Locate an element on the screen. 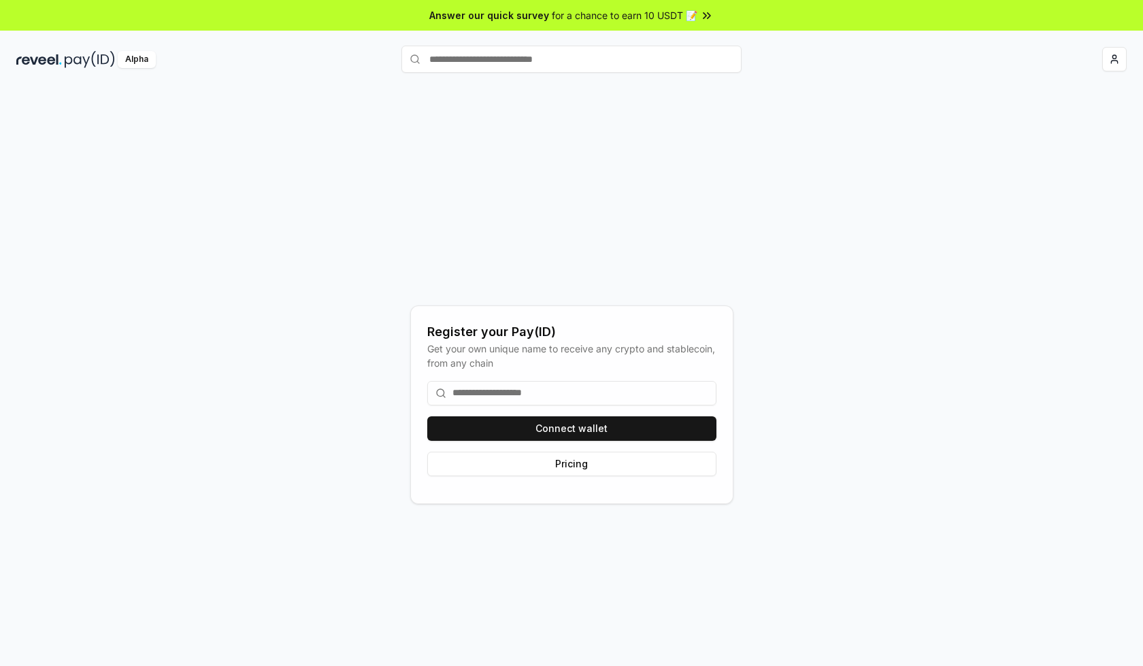 This screenshot has width=1143, height=666. button: Connect wallet is located at coordinates (571, 429).